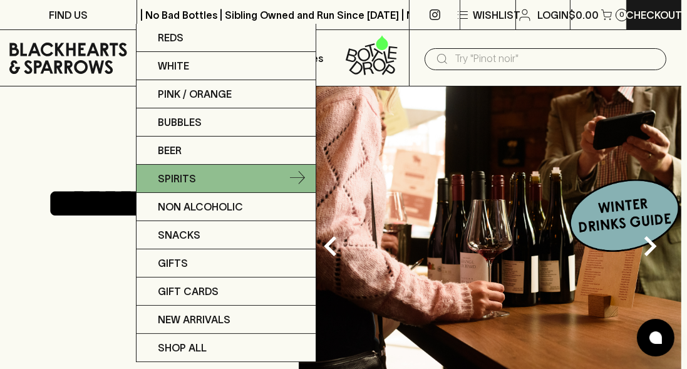 The image size is (687, 369). I want to click on a: Reds, so click(226, 38).